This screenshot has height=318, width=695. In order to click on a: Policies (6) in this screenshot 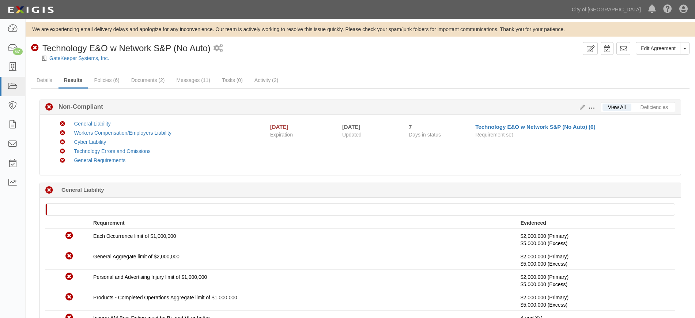, I will do `click(106, 80)`.